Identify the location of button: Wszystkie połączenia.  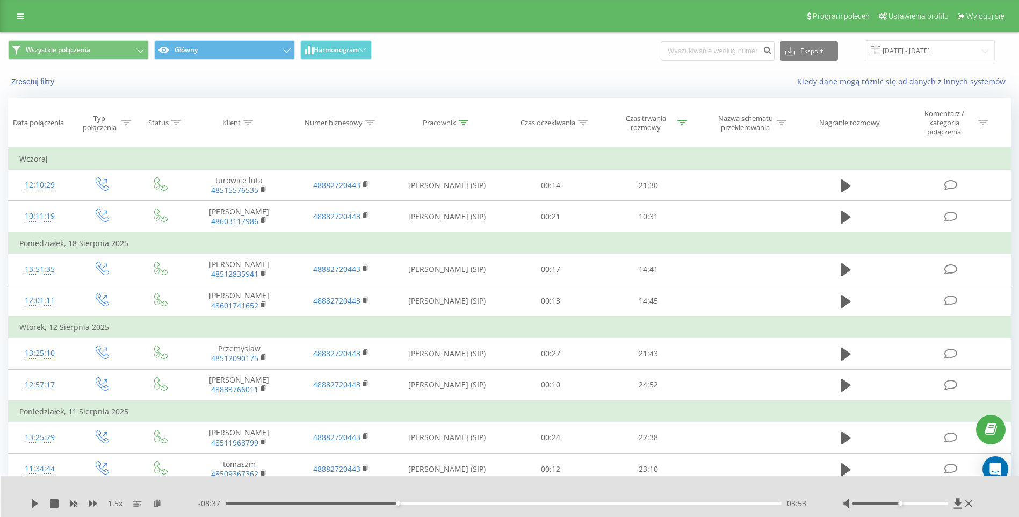
(78, 50).